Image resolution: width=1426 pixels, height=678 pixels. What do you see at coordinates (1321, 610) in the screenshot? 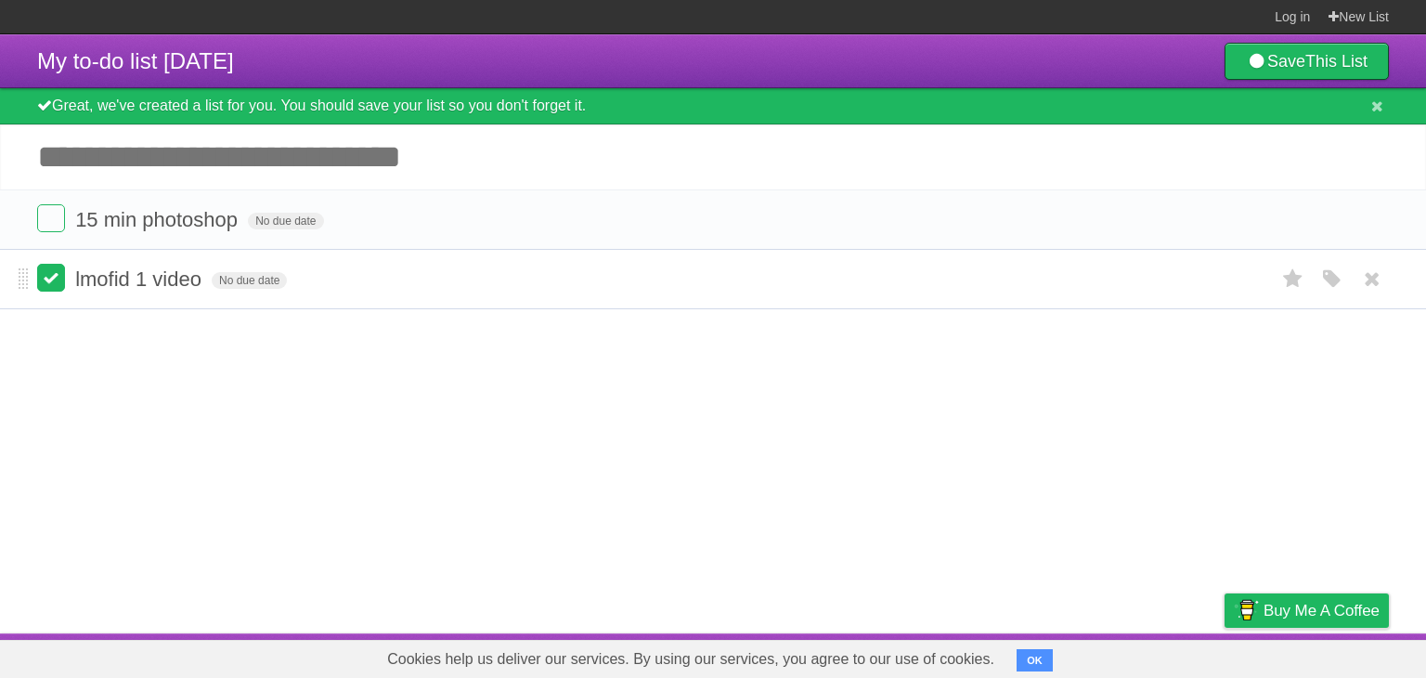
I see `span: Buy me a coffee` at bounding box center [1321, 610].